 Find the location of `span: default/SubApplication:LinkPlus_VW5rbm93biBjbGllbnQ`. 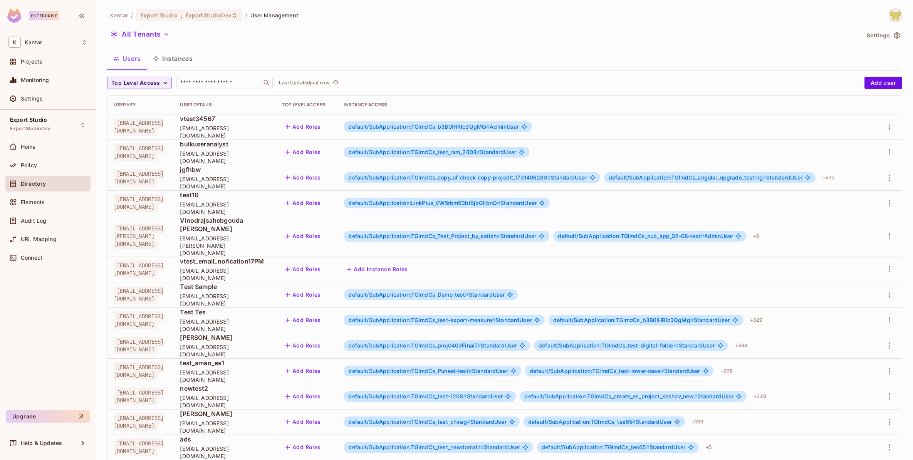

span: default/SubApplication:LinkPlus_VW5rbm93biBjbGllbnQ is located at coordinates (424, 203).